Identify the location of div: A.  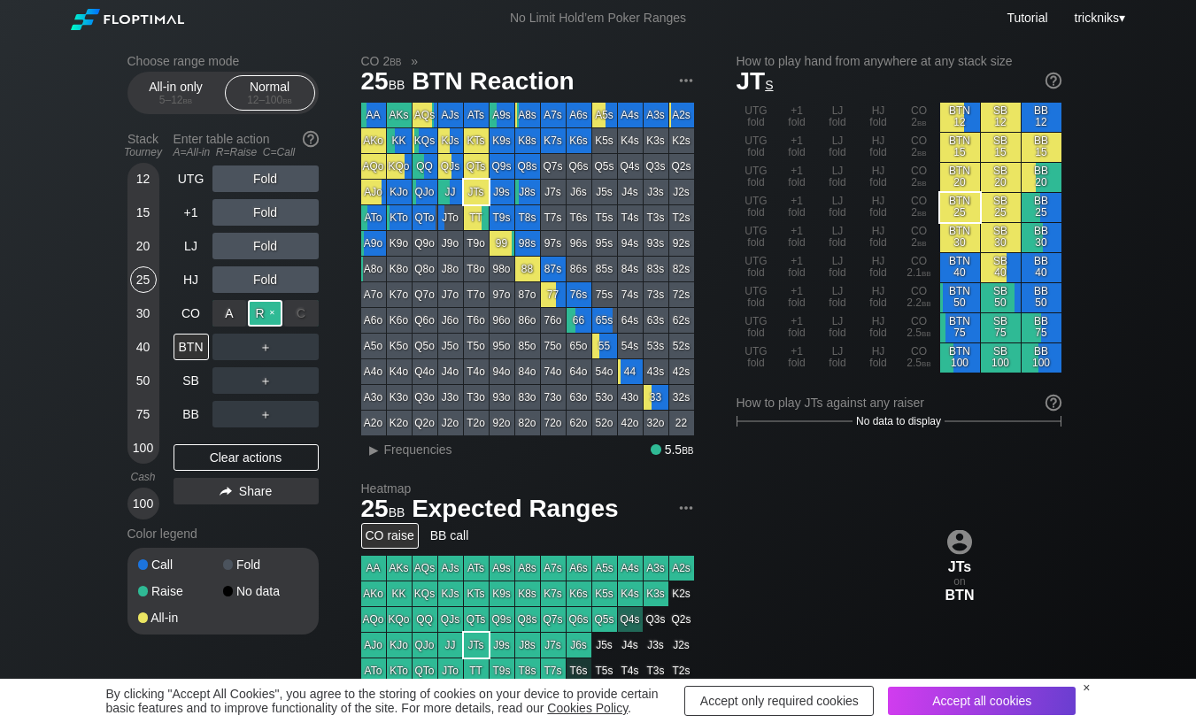
(229, 313).